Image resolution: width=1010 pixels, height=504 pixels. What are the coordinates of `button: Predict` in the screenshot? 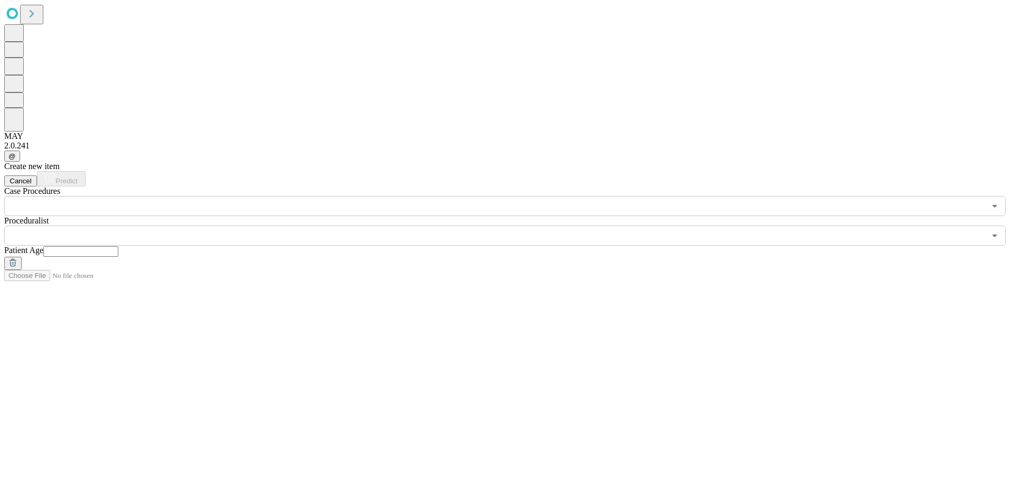 It's located at (61, 179).